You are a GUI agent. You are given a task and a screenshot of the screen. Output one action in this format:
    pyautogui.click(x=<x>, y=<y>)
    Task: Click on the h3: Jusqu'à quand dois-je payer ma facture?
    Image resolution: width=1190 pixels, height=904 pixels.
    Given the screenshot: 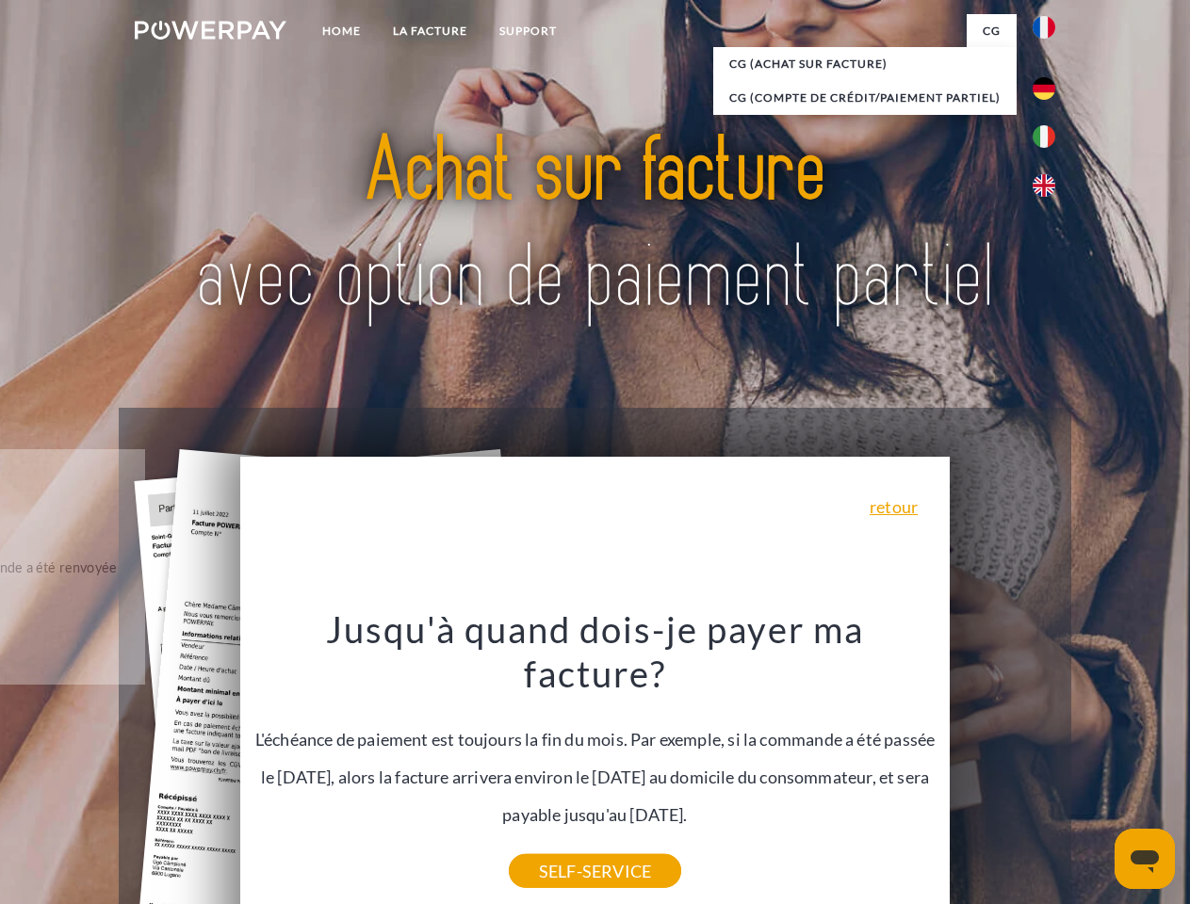 What is the action you would take?
    pyautogui.click(x=595, y=652)
    